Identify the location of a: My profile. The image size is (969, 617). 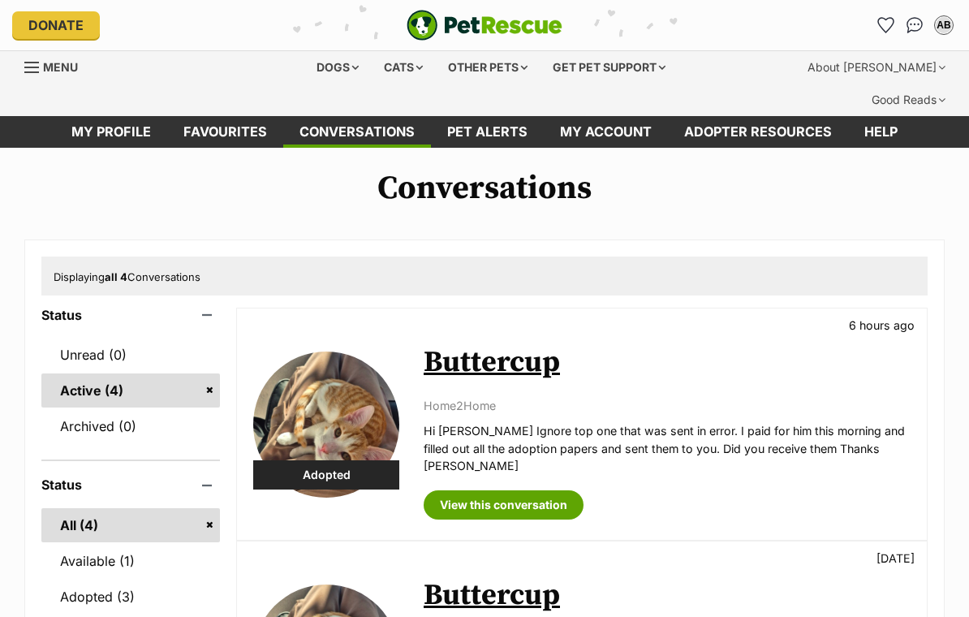
(111, 131).